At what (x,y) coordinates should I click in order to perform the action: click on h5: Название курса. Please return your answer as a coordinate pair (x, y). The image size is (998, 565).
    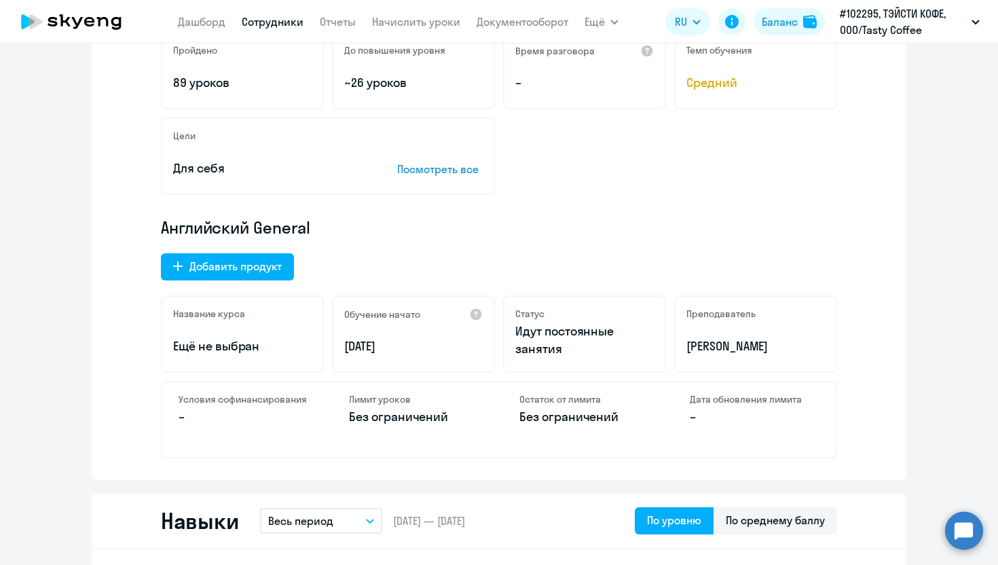
    Looking at the image, I should click on (209, 314).